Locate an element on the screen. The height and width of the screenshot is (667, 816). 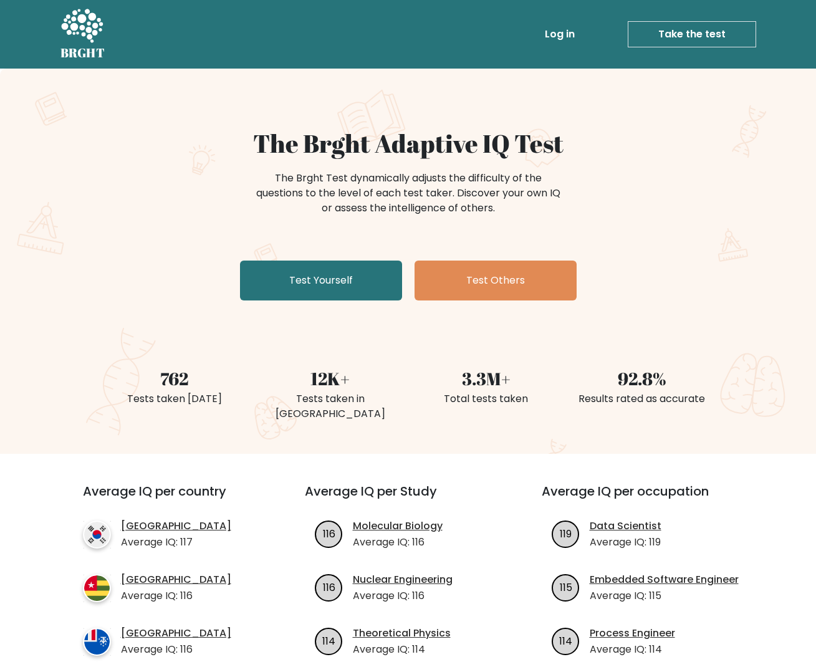
p: Average IQ: 117 is located at coordinates (176, 543).